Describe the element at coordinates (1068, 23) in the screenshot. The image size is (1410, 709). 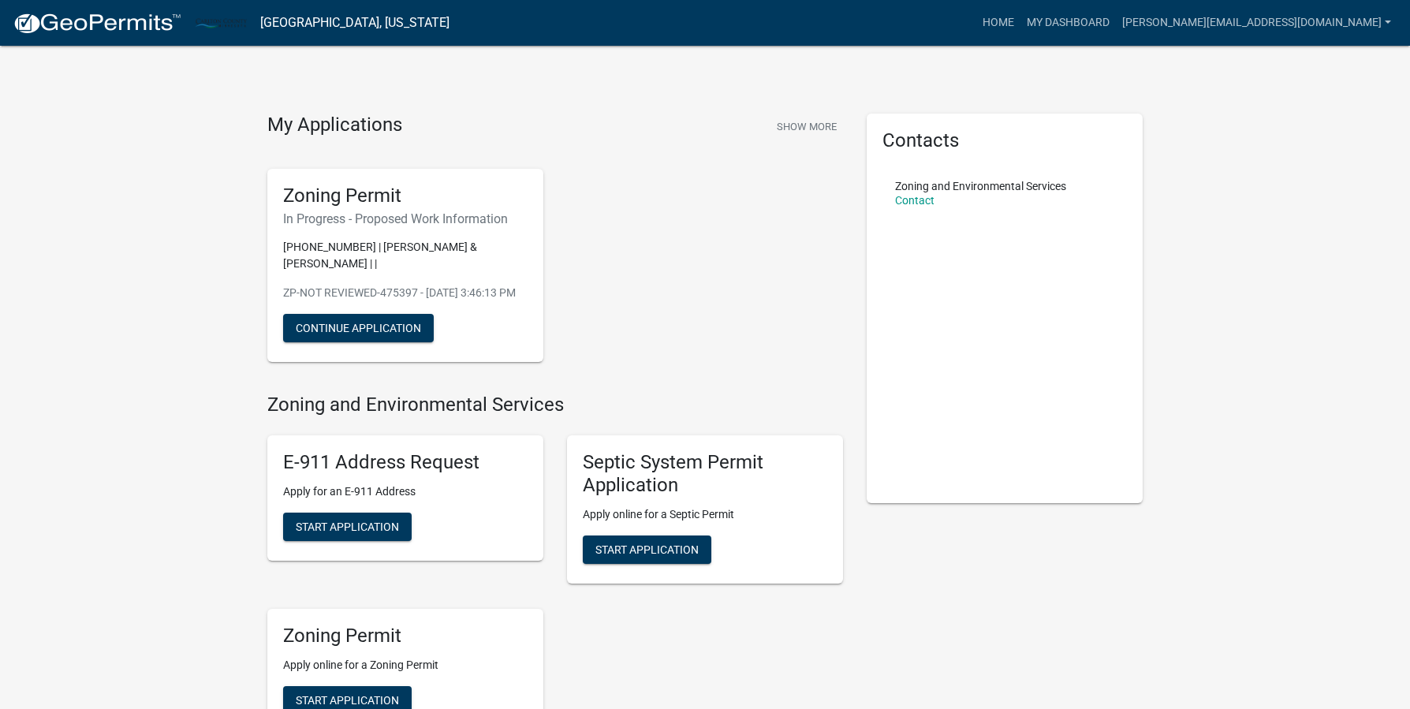
I see `a: My Dashboard` at that location.